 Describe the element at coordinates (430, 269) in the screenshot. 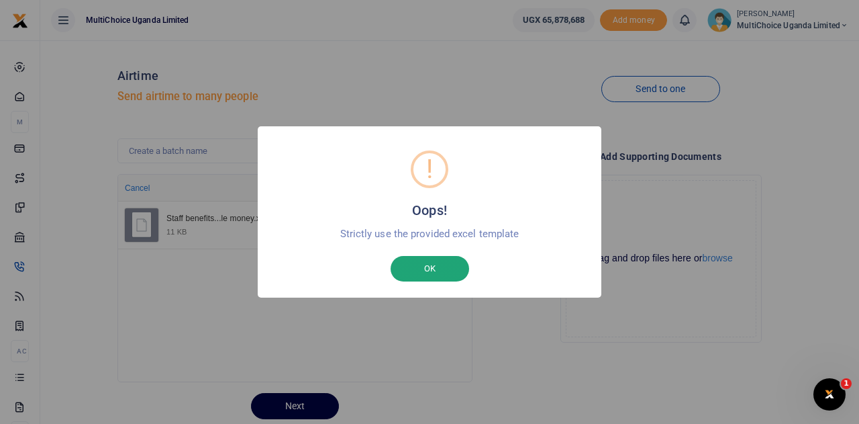

I see `button: OK` at that location.